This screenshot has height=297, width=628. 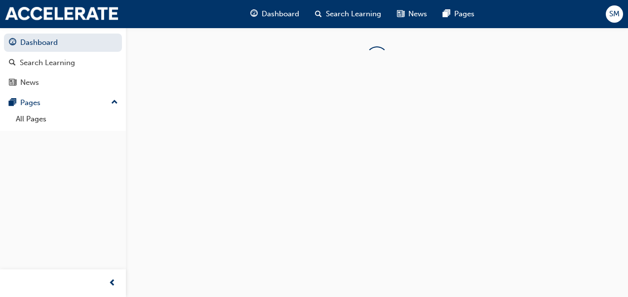 What do you see at coordinates (464, 14) in the screenshot?
I see `span: Pages` at bounding box center [464, 14].